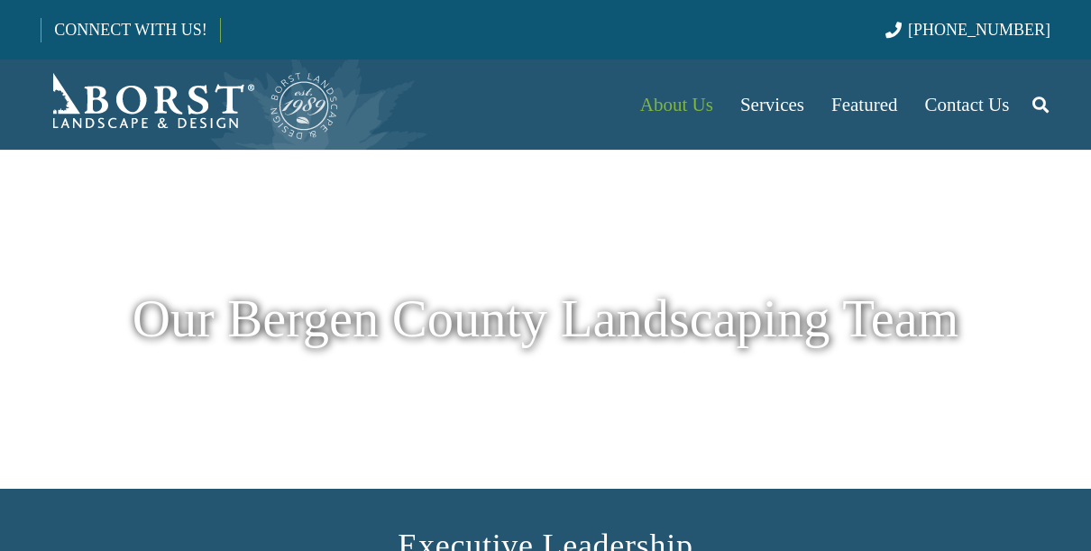 Image resolution: width=1091 pixels, height=551 pixels. I want to click on span: Contact Us, so click(967, 105).